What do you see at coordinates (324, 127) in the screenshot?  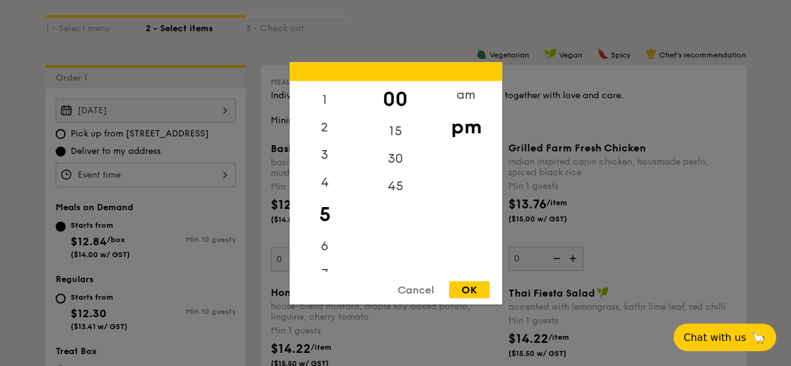 I see `div: 2` at bounding box center [324, 127].